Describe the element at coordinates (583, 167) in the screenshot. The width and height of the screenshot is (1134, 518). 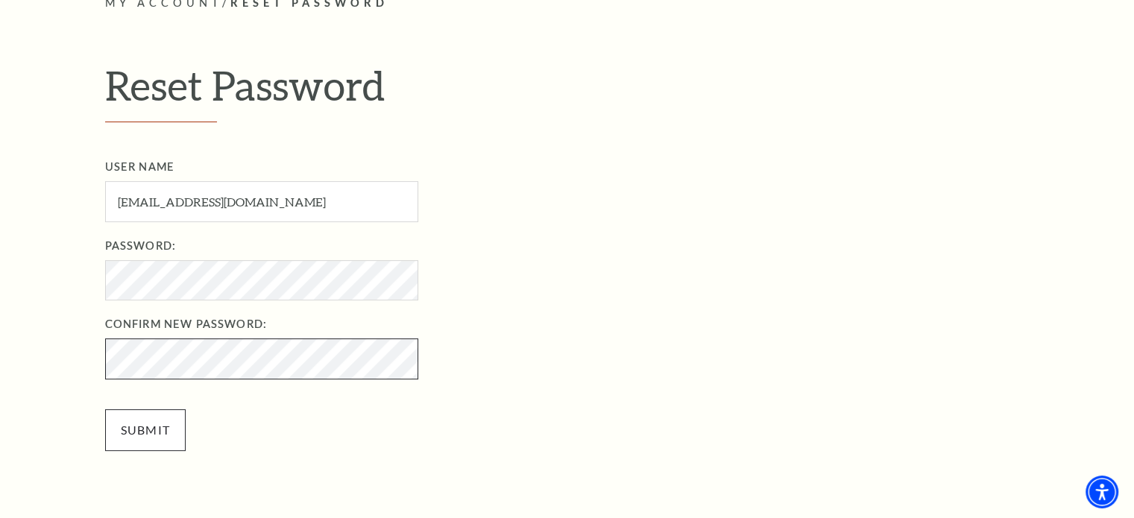
I see `label: User Name` at that location.